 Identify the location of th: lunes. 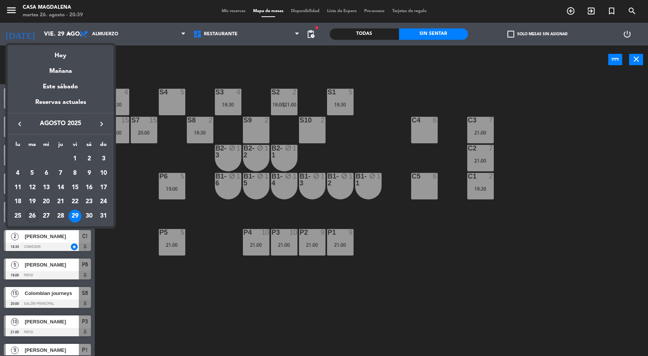
(18, 146).